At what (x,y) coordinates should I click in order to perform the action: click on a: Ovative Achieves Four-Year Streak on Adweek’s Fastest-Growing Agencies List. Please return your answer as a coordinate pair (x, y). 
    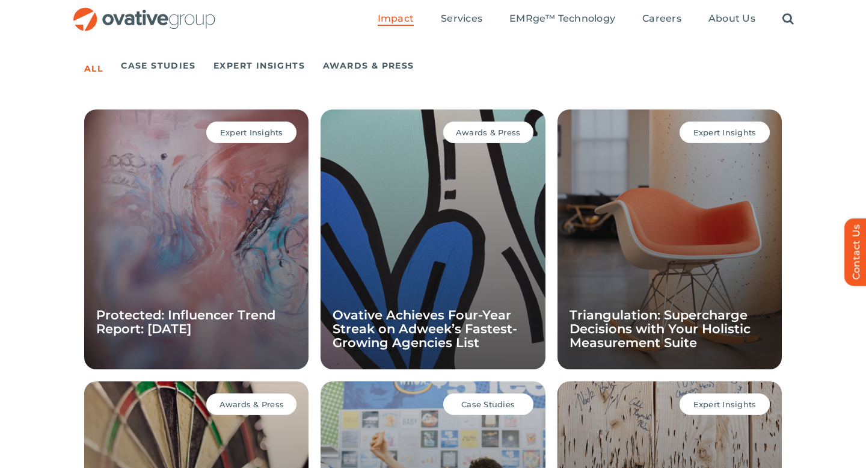
    Looking at the image, I should click on (424, 328).